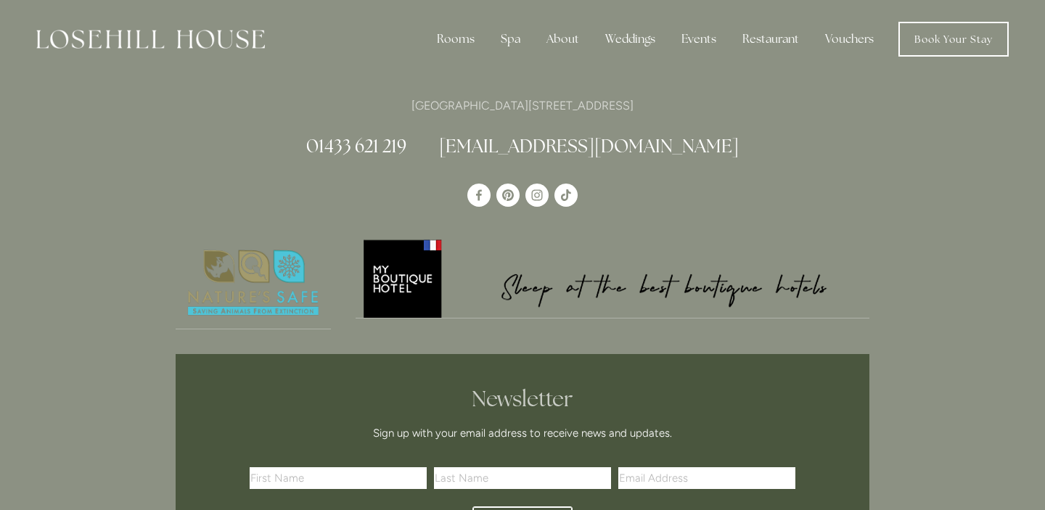  I want to click on div: About, so click(563, 39).